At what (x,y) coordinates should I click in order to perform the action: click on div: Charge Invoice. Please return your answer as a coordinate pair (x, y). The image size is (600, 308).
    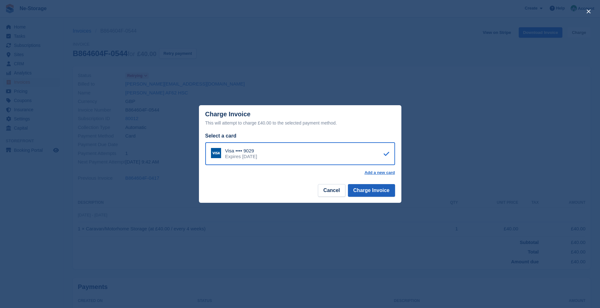
    Looking at the image, I should click on (300, 118).